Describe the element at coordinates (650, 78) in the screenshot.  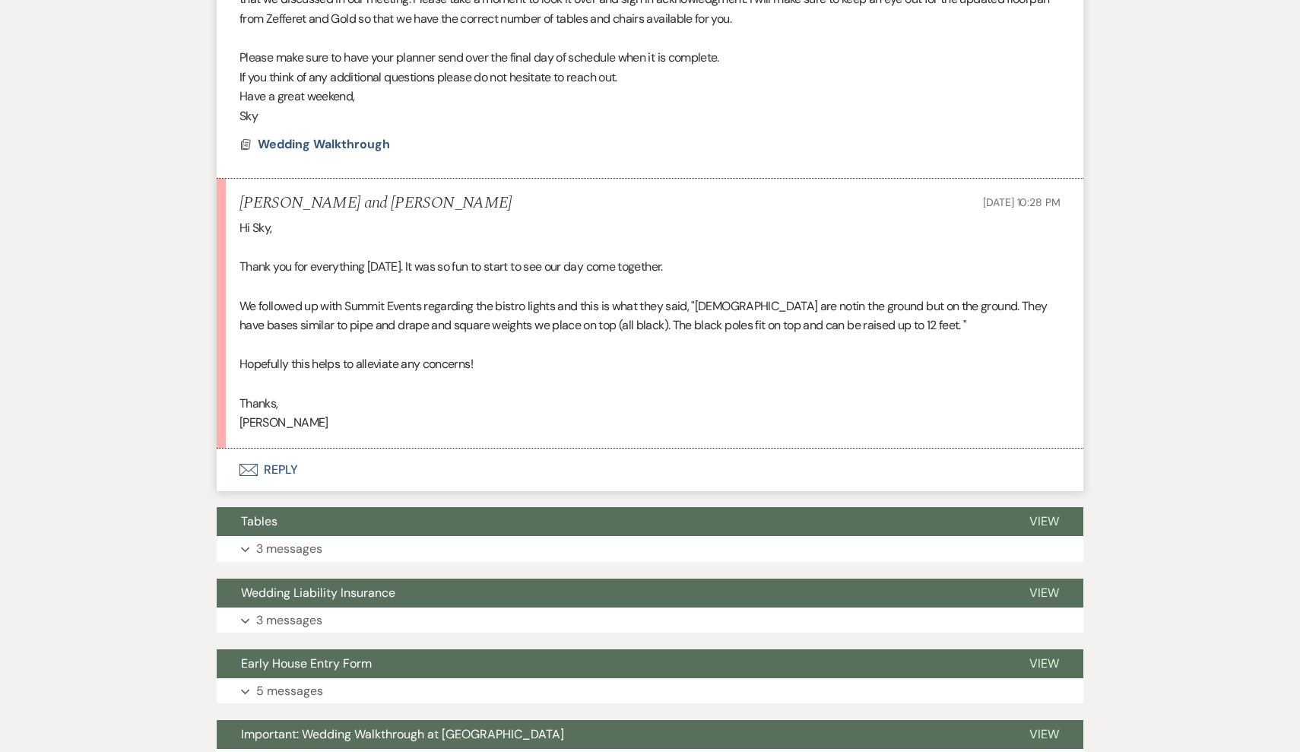
I see `p: If you think of any additional questions please do not hesitate to reach out.` at that location.